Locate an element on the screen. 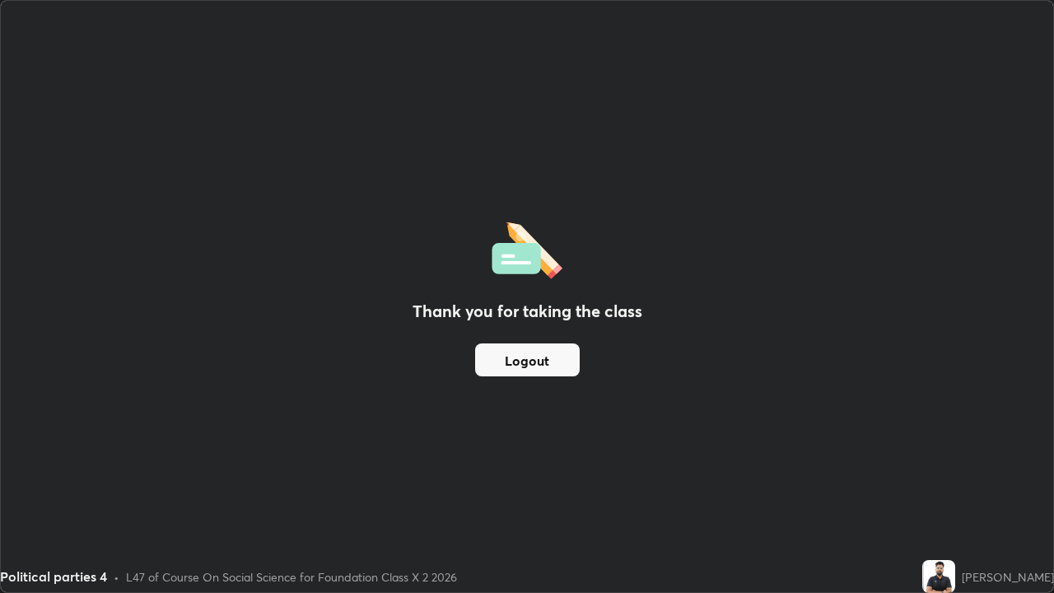  img: offlineFeedback.1438e8b3.svg is located at coordinates (527, 248).